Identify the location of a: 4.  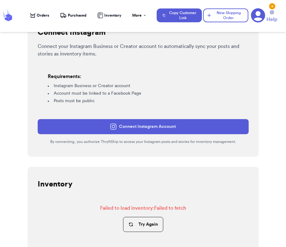
(258, 15).